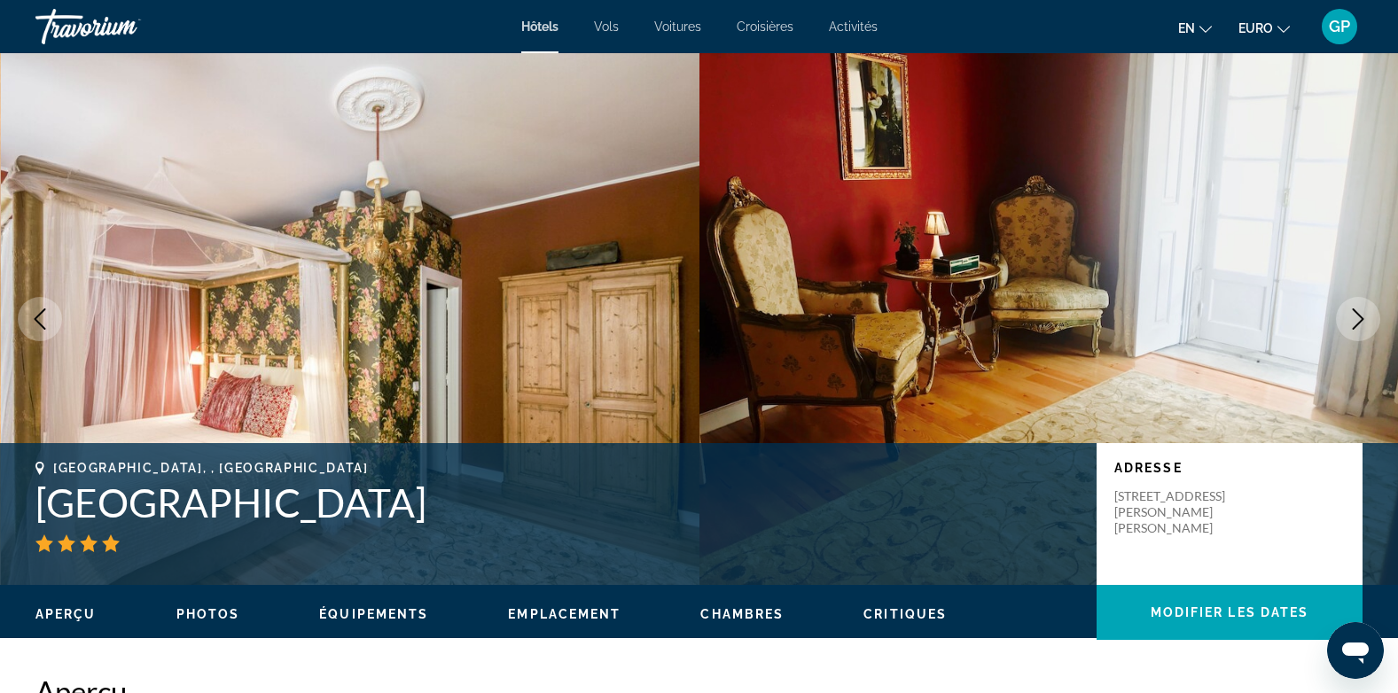  I want to click on span: Emplacement, so click(564, 614).